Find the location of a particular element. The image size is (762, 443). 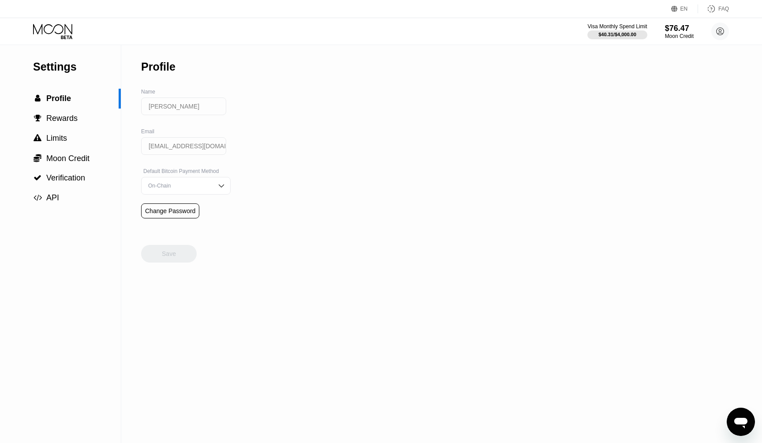

div: Moon Credit is located at coordinates (679, 36).